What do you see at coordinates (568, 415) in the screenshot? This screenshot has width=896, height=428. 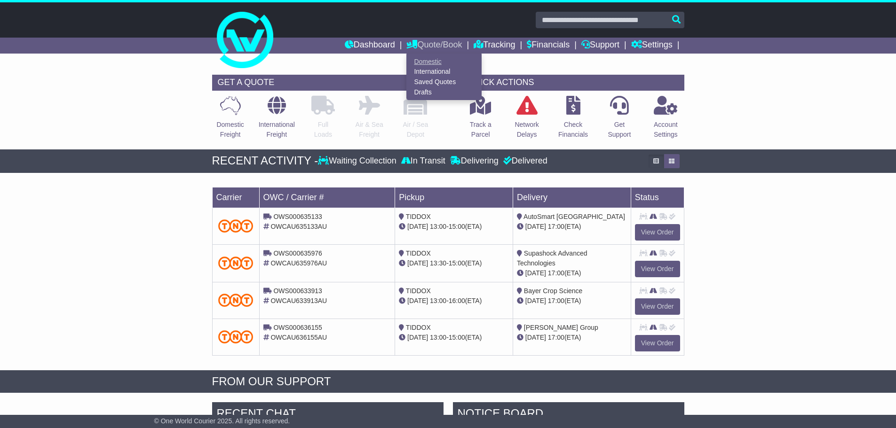 I see `div: NOTICE BOARD` at bounding box center [568, 415].